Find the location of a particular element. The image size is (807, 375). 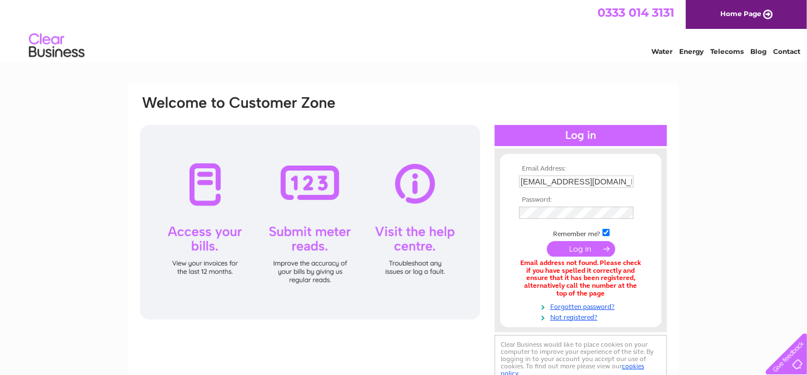

a: Blog is located at coordinates (758, 51).